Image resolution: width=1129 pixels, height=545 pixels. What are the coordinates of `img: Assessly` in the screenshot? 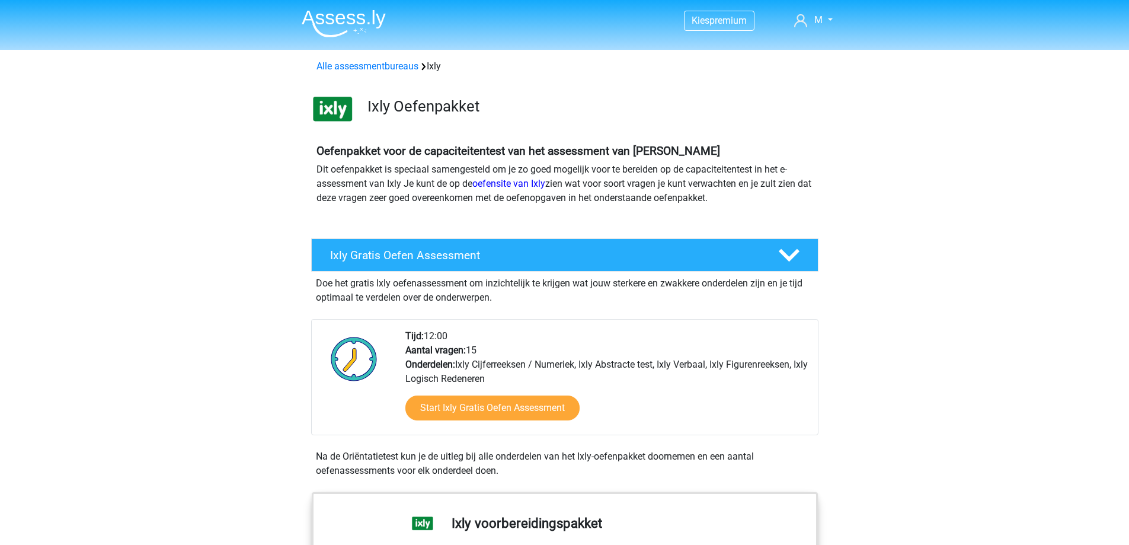 It's located at (344, 23).